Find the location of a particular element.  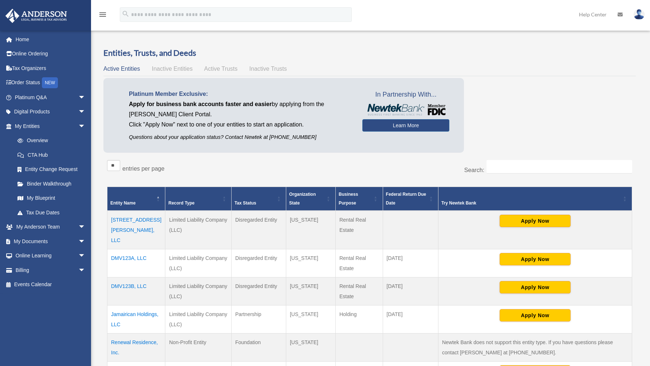

p: Click "Apply Now" next to one of your entities to start an application. is located at coordinates (240, 125).